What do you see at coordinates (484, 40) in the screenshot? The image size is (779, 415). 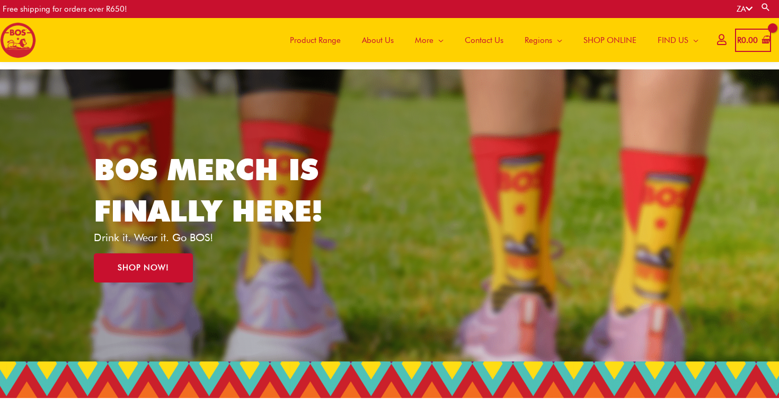 I see `span: Contact Us` at bounding box center [484, 40].